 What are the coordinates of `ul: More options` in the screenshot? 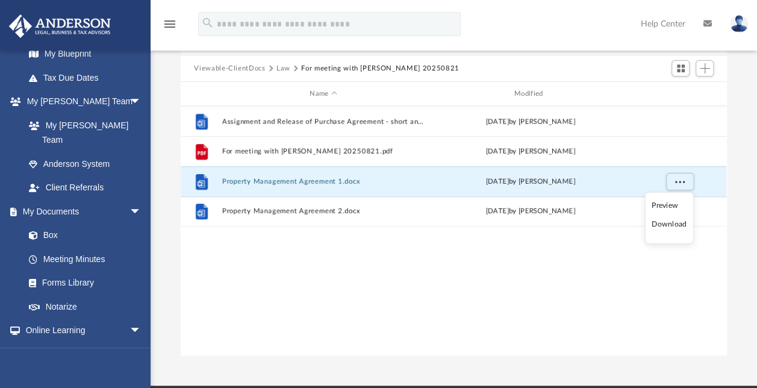 It's located at (668, 218).